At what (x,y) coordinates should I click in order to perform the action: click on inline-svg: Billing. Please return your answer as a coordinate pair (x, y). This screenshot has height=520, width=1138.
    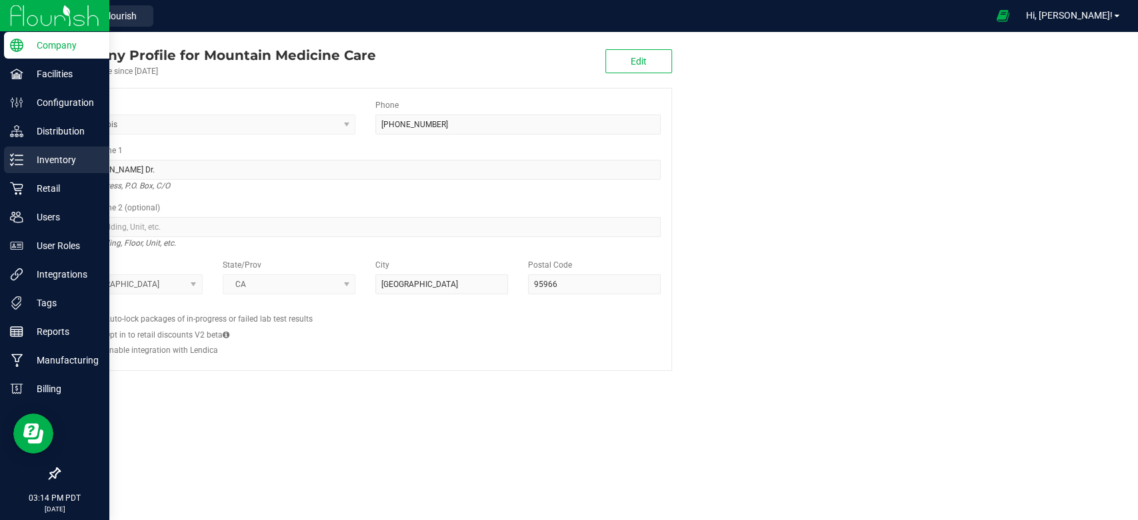
    Looking at the image, I should click on (17, 389).